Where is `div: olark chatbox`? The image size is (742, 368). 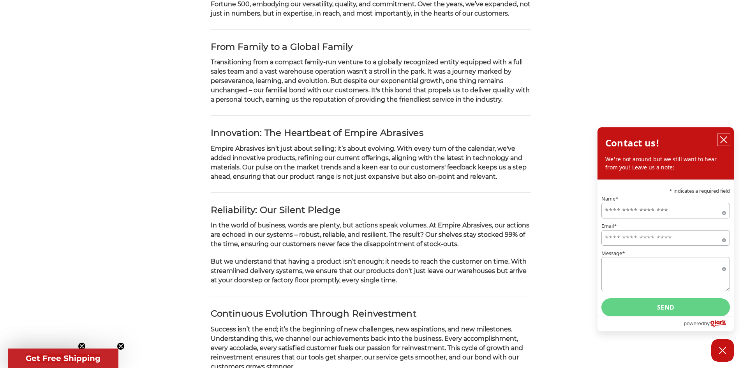
div: olark chatbox is located at coordinates (666, 229).